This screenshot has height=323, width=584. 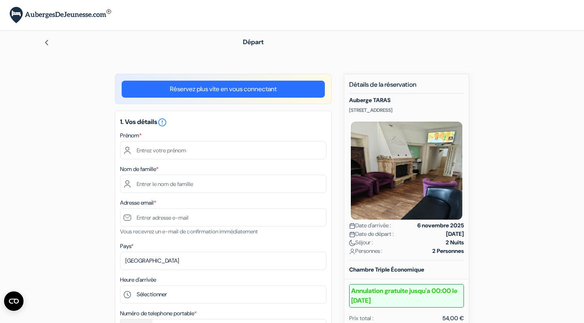 I want to click on span: Départ, so click(x=253, y=42).